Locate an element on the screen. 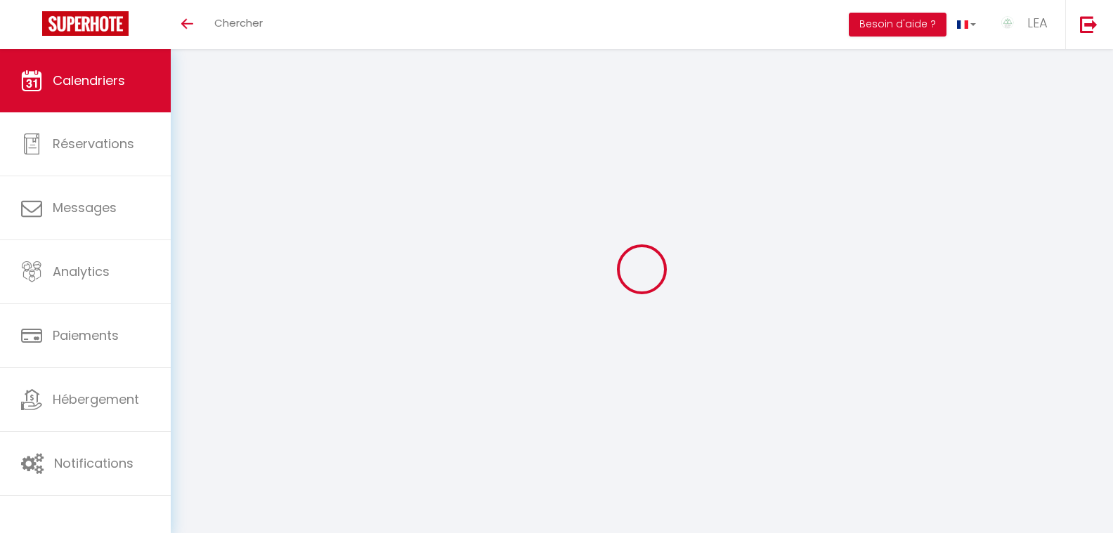 The height and width of the screenshot is (533, 1113). span: Réservations is located at coordinates (93, 143).